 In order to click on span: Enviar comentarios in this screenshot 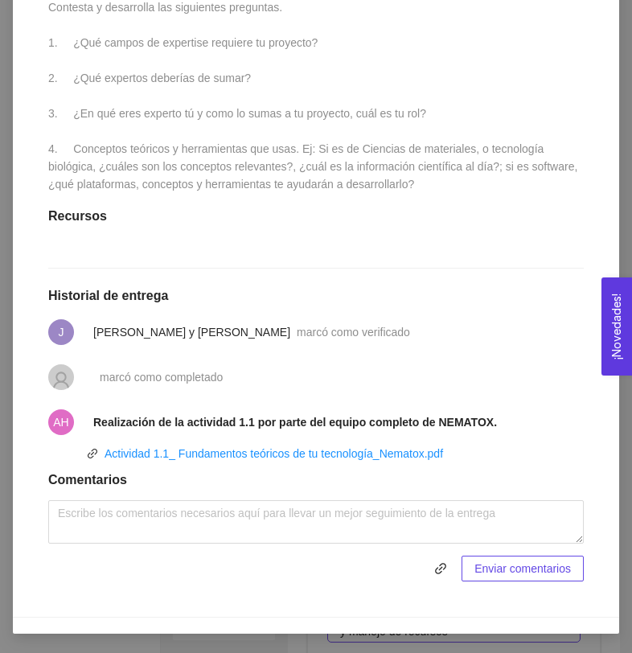, I will do `click(523, 569)`.